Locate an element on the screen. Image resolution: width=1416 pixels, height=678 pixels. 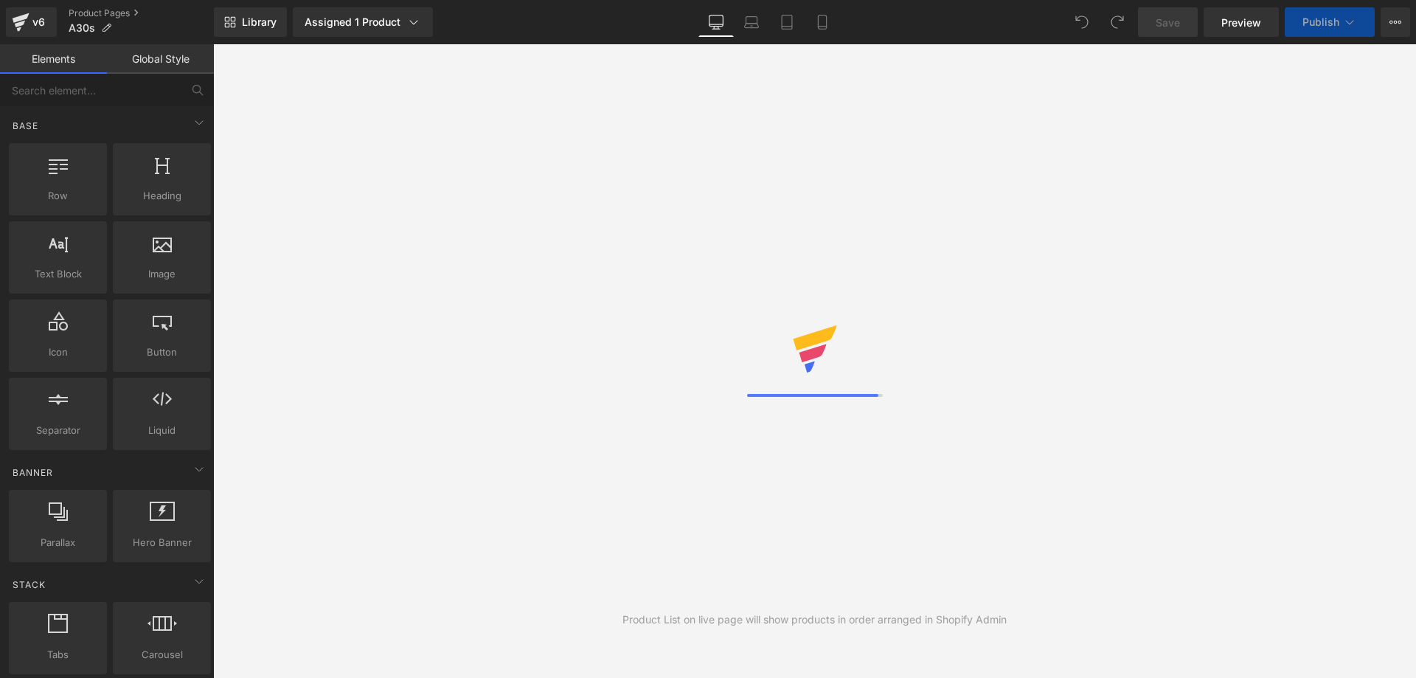
span: Button is located at coordinates (162, 352).